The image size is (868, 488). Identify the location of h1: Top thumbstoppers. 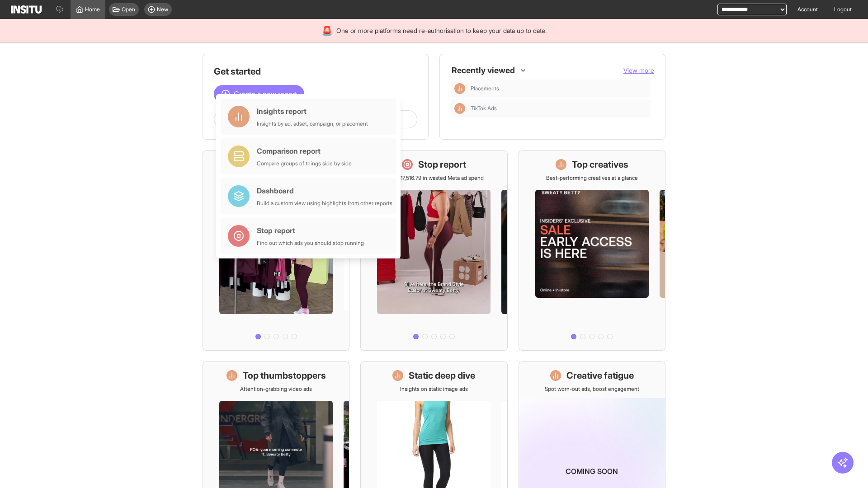
(285, 376).